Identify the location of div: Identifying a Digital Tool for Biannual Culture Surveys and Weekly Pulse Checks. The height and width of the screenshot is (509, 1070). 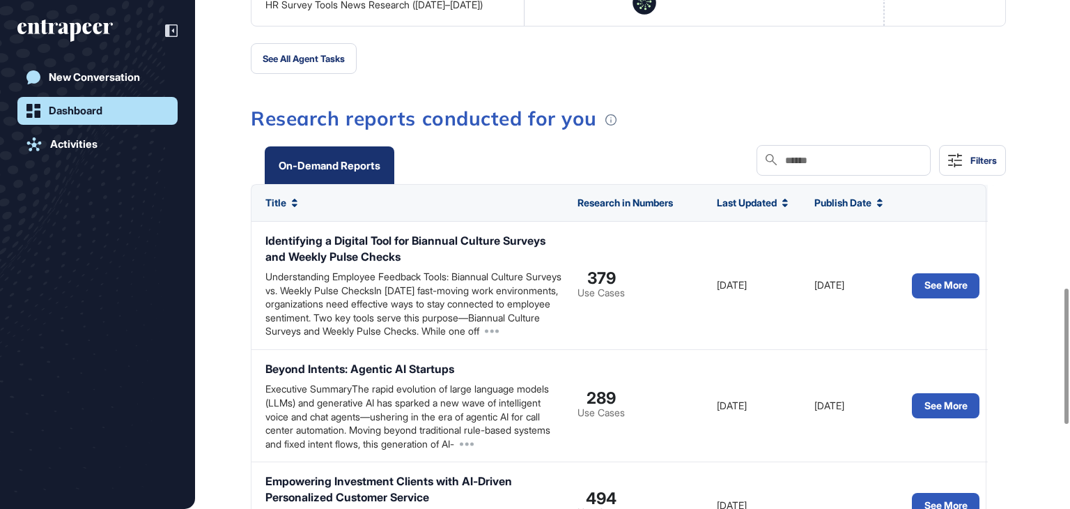
(415, 248).